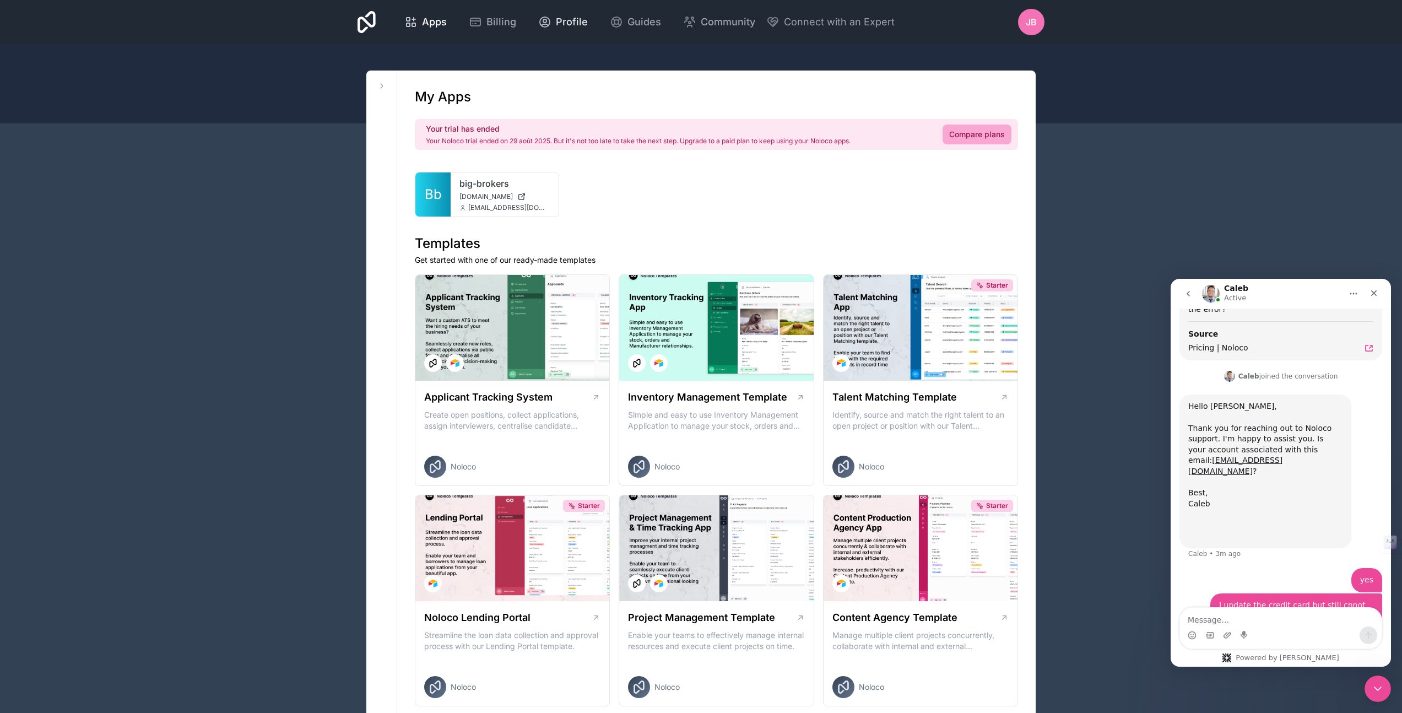 This screenshot has height=713, width=1402. I want to click on h1: Noloco Lending Portal, so click(477, 617).